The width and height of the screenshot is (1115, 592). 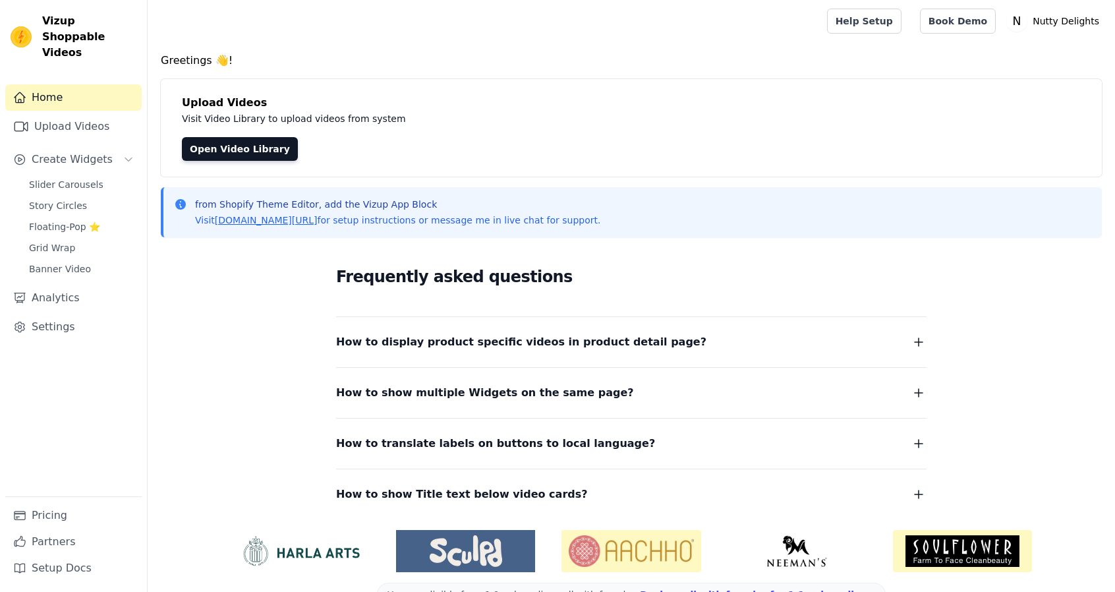 What do you see at coordinates (73, 568) in the screenshot?
I see `a: Setup Docs` at bounding box center [73, 568].